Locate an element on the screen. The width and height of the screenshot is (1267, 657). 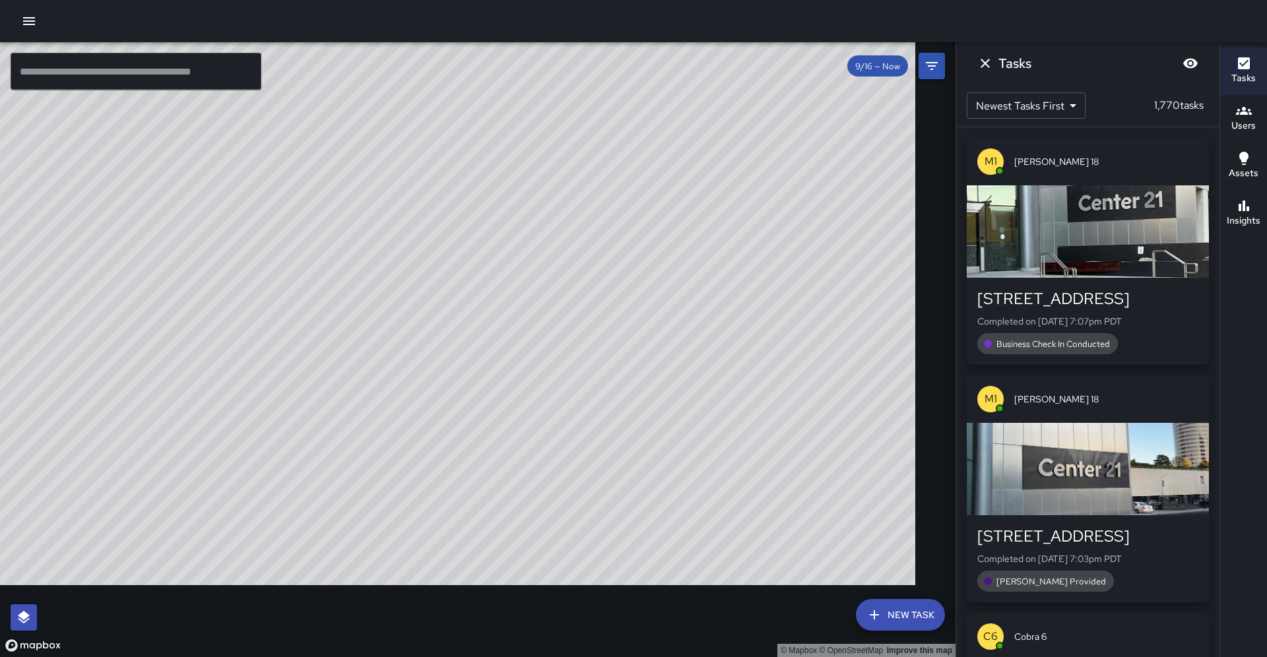
h6: Insights is located at coordinates (1243, 221).